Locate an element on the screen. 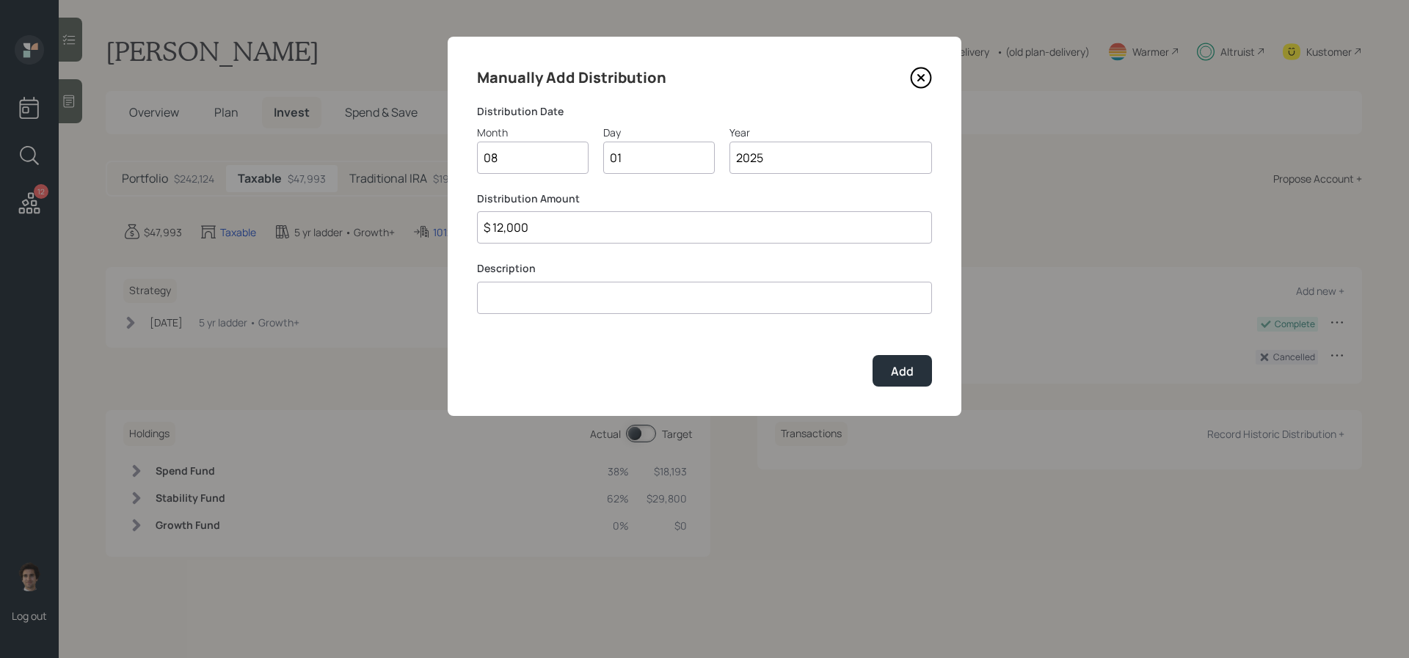 Image resolution: width=1409 pixels, height=658 pixels. div: Day is located at coordinates (659, 132).